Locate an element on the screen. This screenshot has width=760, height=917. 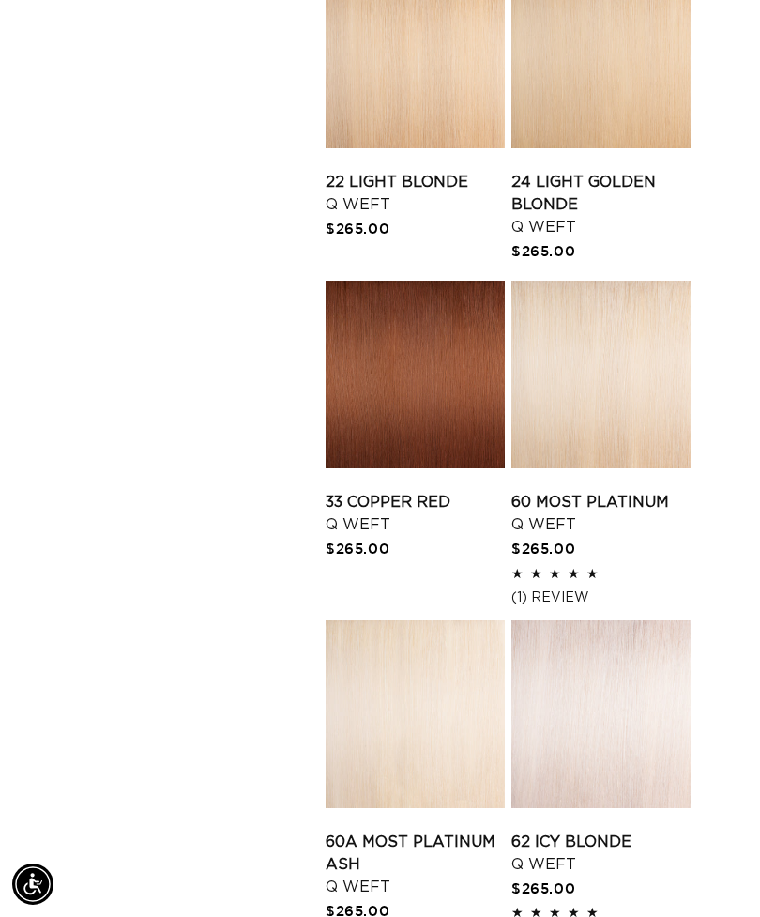
a: 62 Icy Blonde Q Weft is located at coordinates (600, 853).